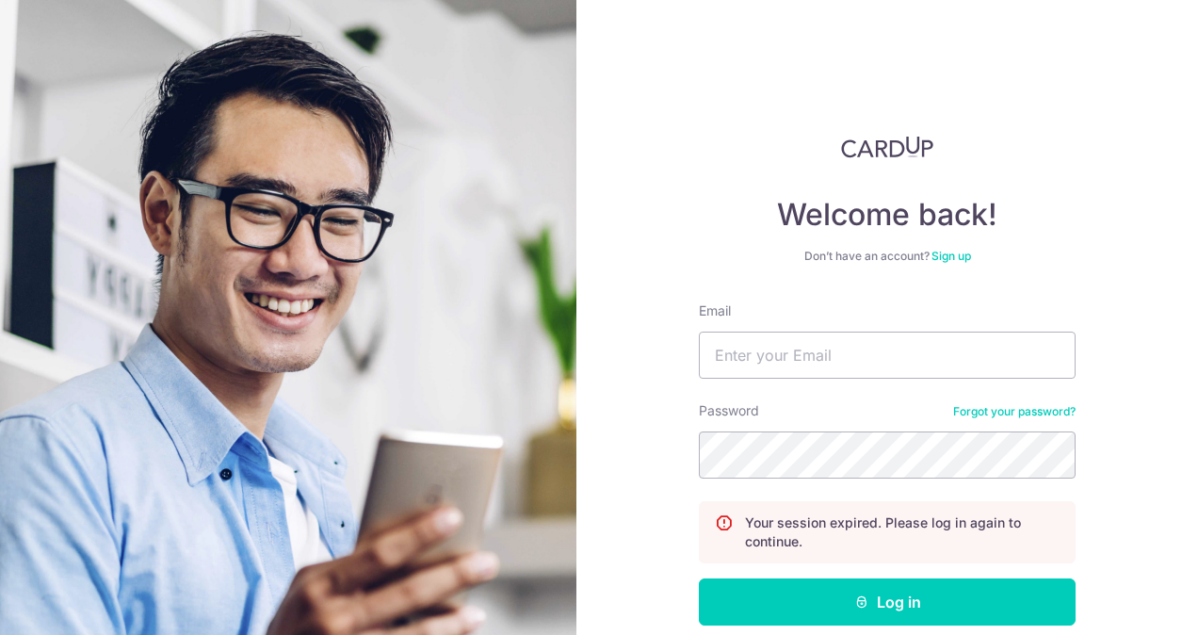  I want to click on a: Forgot your password?, so click(1014, 412).